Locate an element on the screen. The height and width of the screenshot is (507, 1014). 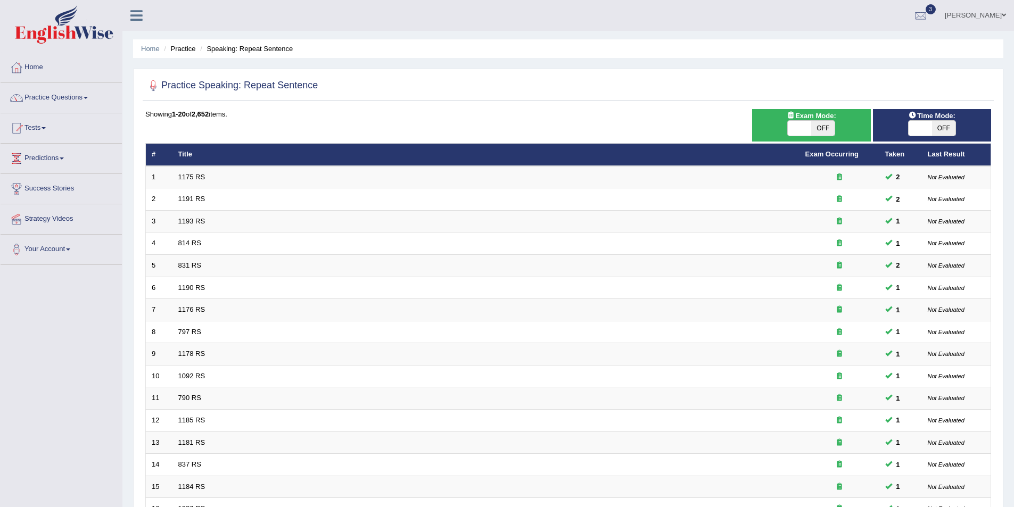
a: 831 RS is located at coordinates (189, 265).